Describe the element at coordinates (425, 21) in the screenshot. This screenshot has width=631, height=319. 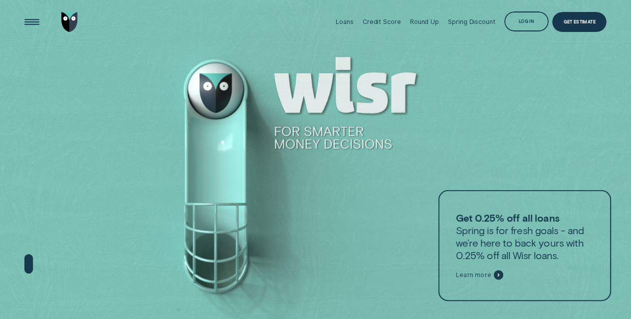
I see `div: Round Up` at that location.